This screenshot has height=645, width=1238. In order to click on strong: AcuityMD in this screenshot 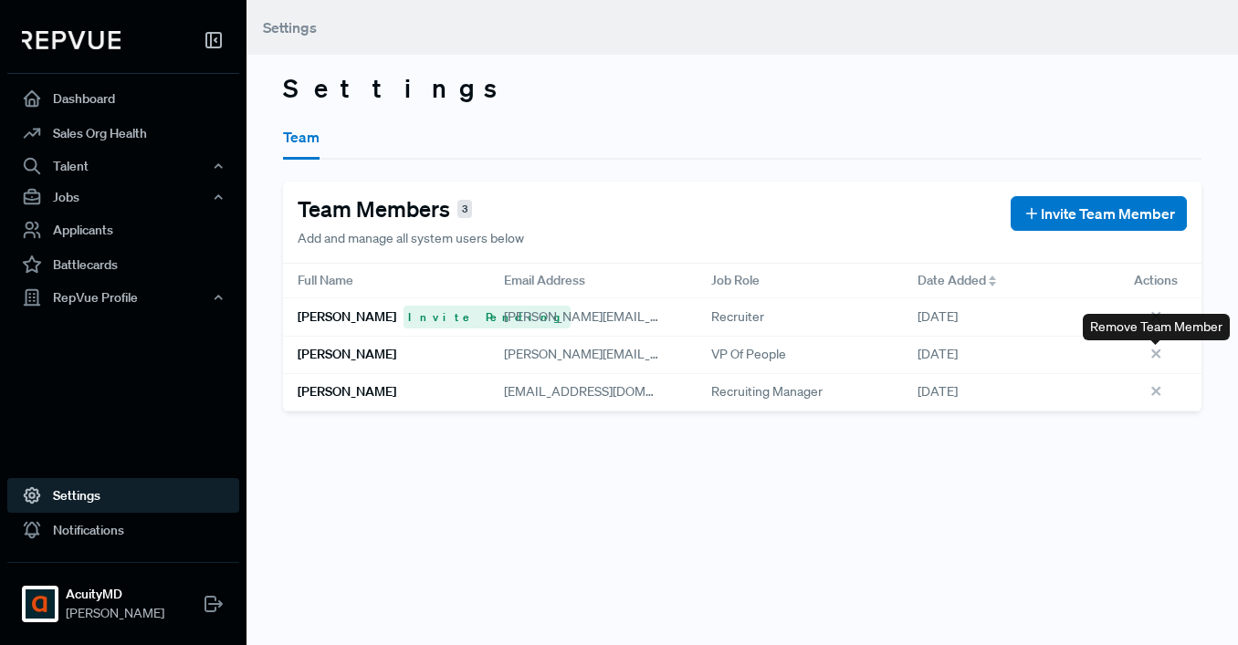, I will do `click(115, 594)`.